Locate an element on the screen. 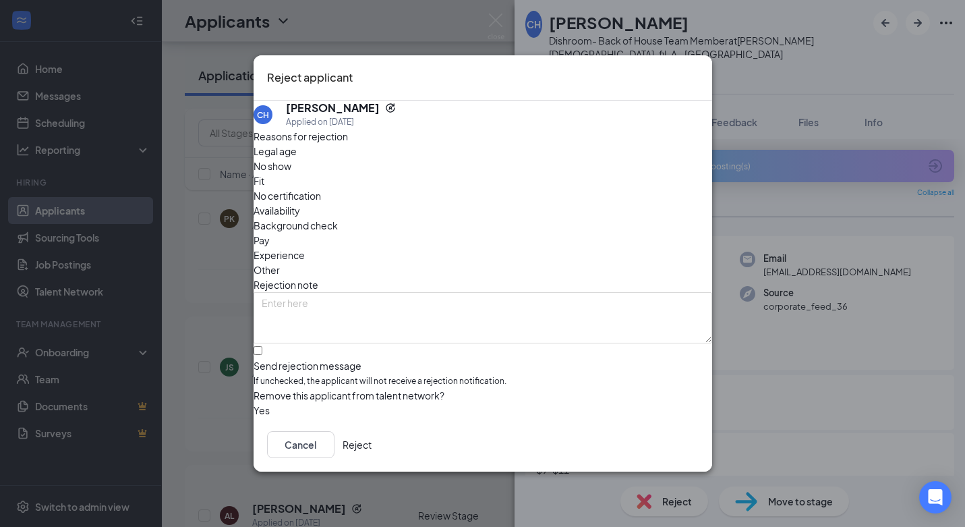 This screenshot has height=527, width=965. span: Rejection note is located at coordinates (286, 285).